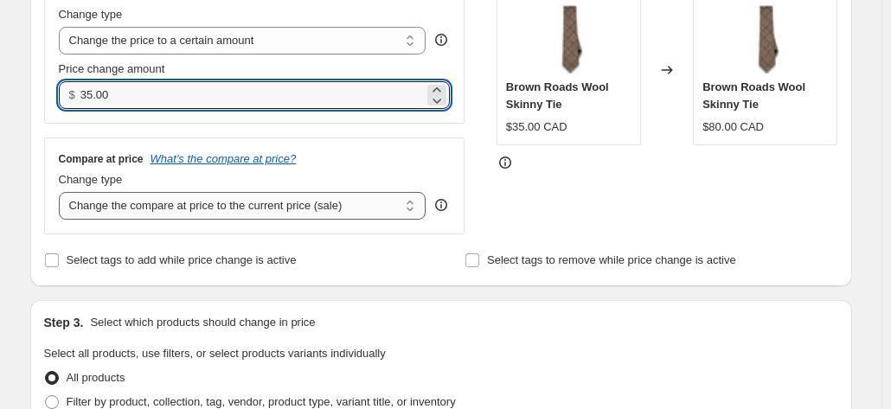 This screenshot has width=891, height=409. What do you see at coordinates (223, 158) in the screenshot?
I see `i: What's the compare at price?` at bounding box center [223, 158].